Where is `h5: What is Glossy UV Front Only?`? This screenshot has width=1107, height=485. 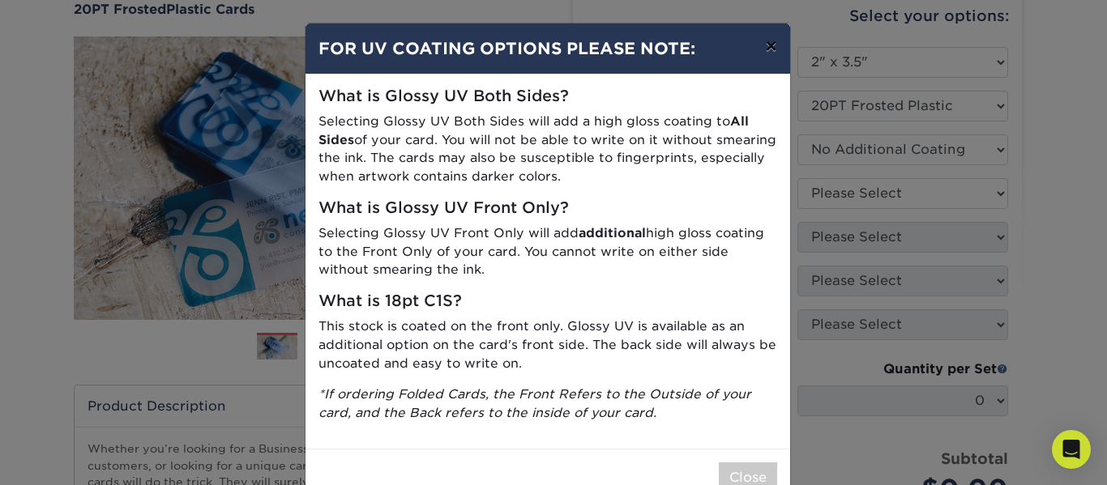 h5: What is Glossy UV Front Only? is located at coordinates (548, 208).